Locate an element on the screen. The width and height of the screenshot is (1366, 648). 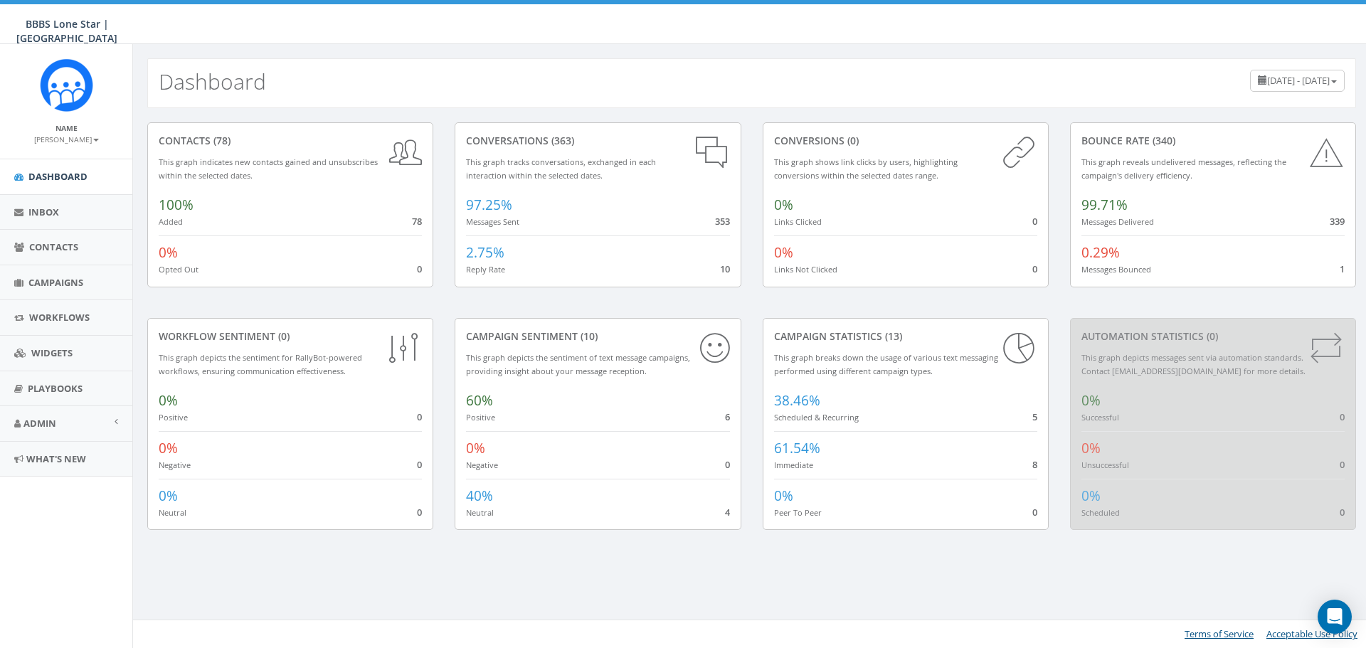
div: conversations is located at coordinates (598, 141).